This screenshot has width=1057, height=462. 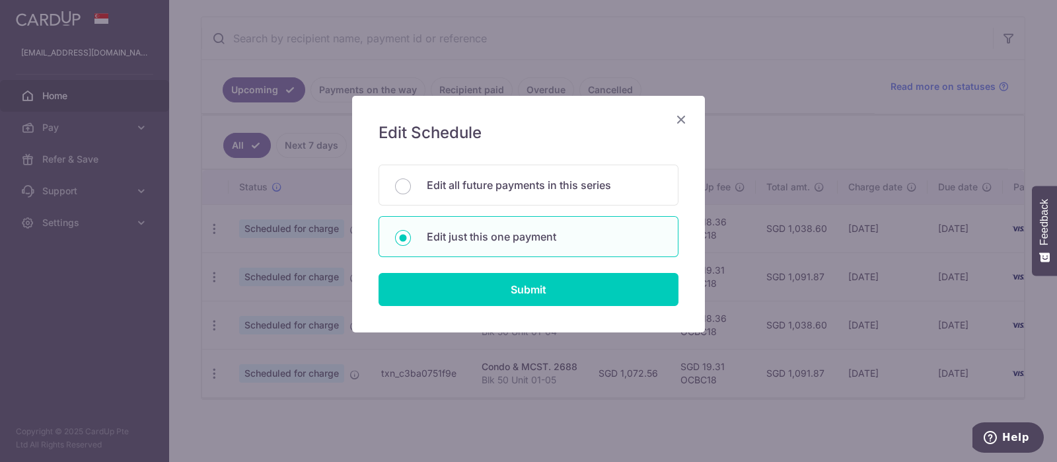 What do you see at coordinates (1044, 222) in the screenshot?
I see `span: Feedback` at bounding box center [1044, 222].